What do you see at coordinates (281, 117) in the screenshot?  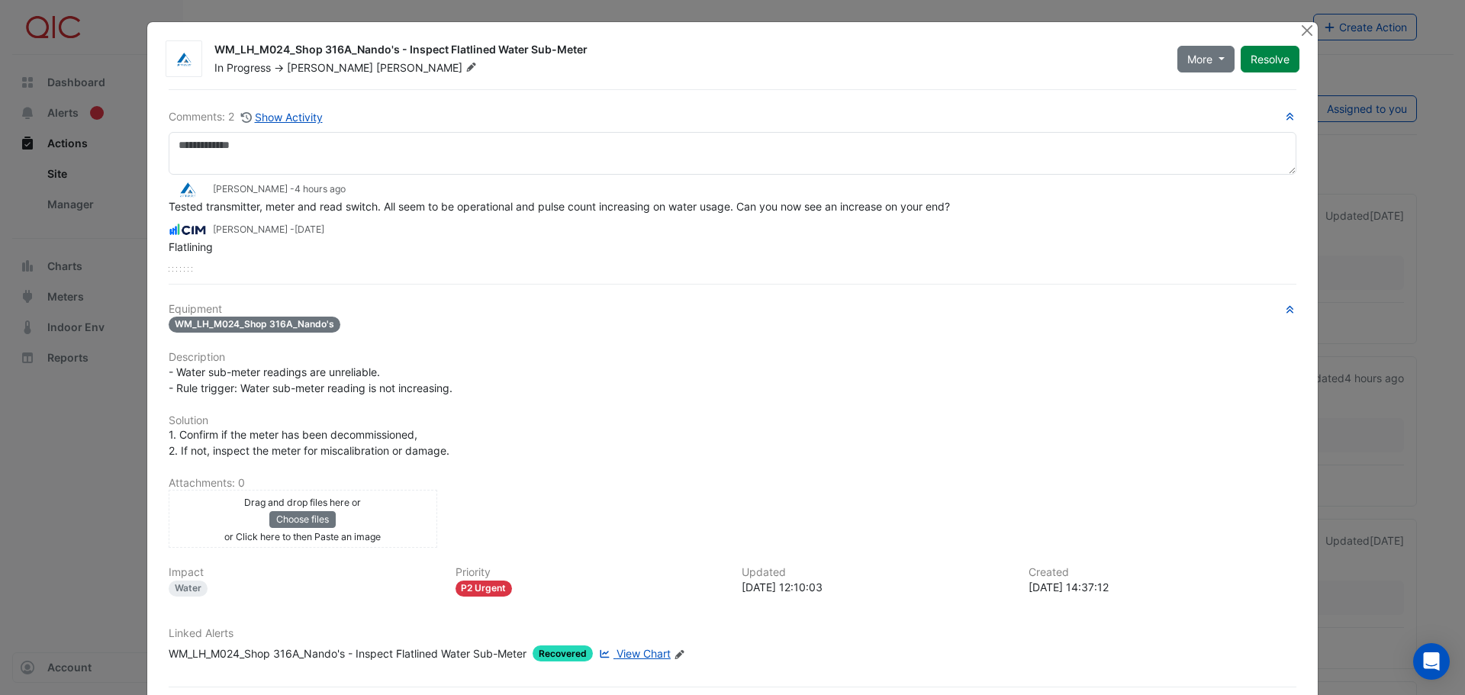 I see `button: Show Activity` at bounding box center [281, 117].